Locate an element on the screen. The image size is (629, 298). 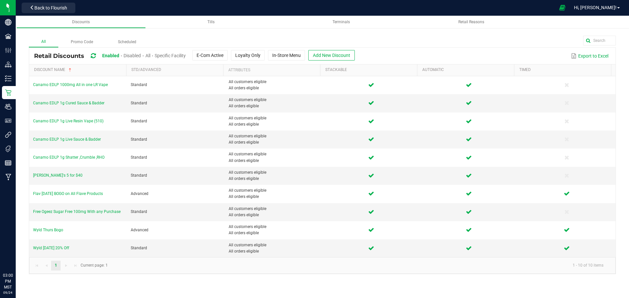
inline-svg: Users is located at coordinates (8, 107).